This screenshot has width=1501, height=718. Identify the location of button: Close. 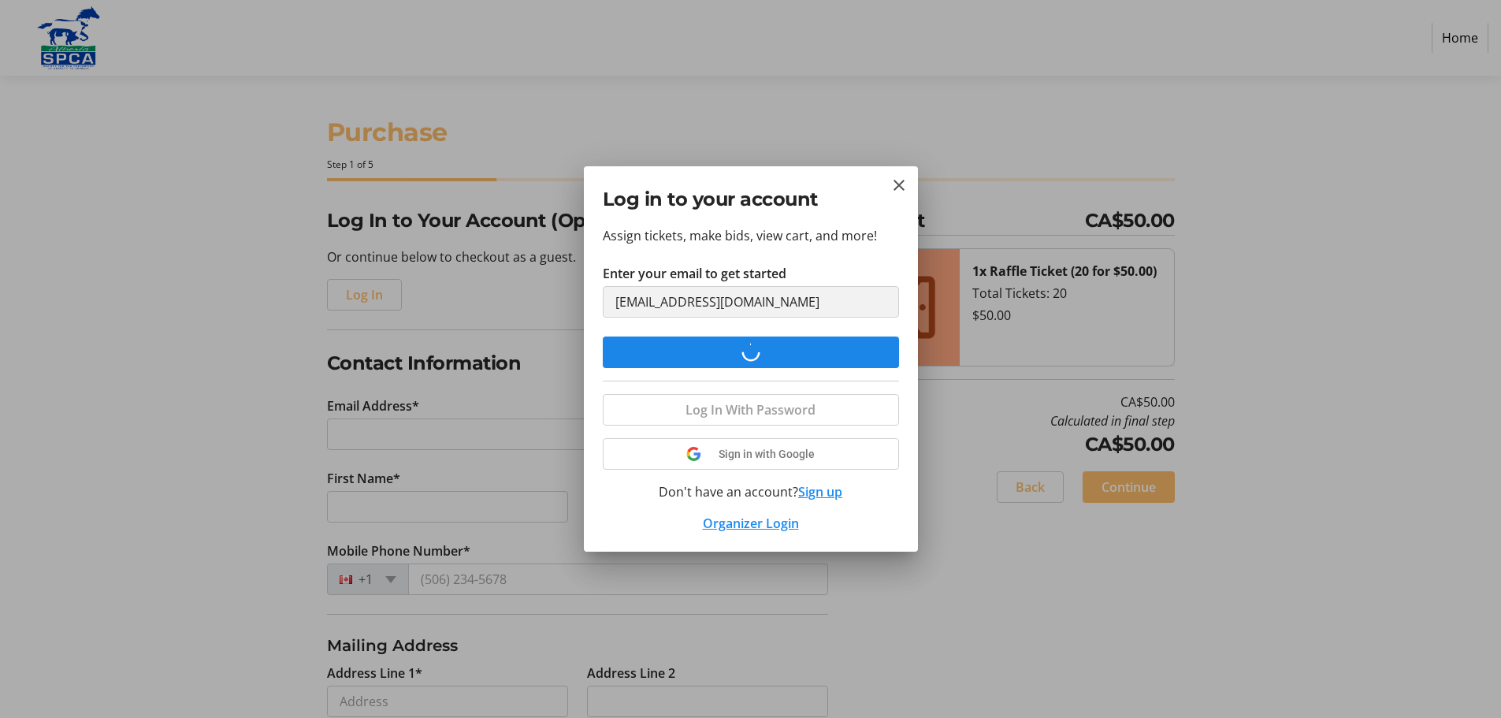
(899, 185).